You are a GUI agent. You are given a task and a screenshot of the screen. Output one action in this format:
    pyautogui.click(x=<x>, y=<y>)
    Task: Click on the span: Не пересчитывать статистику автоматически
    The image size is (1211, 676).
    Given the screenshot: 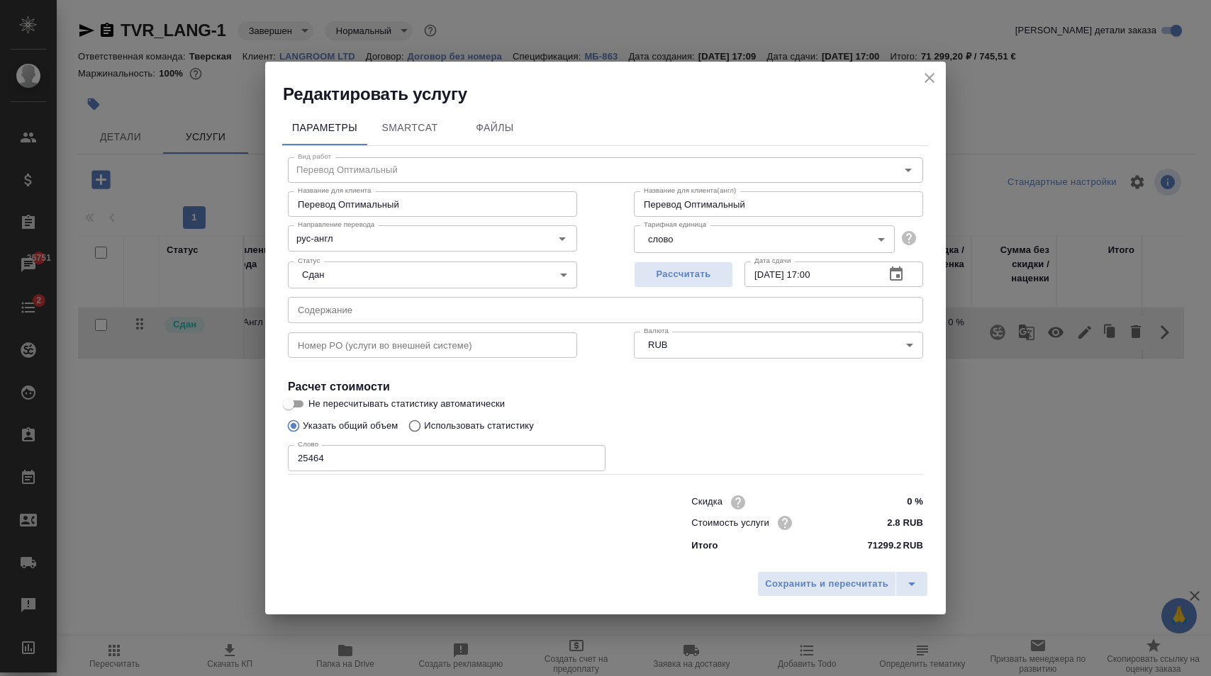 What is the action you would take?
    pyautogui.click(x=406, y=404)
    